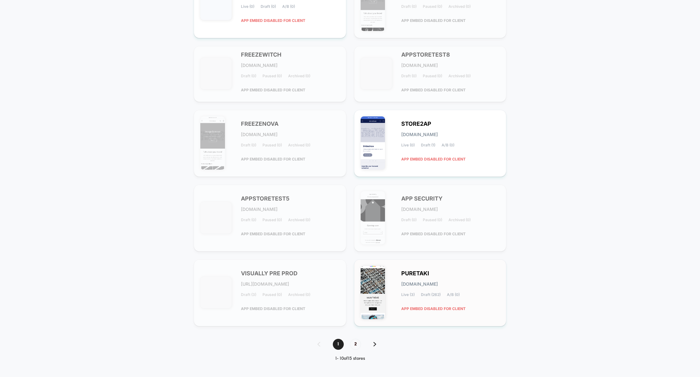 The width and height of the screenshot is (700, 377). Describe the element at coordinates (249, 294) in the screenshot. I see `span: Draft (3)` at that location.